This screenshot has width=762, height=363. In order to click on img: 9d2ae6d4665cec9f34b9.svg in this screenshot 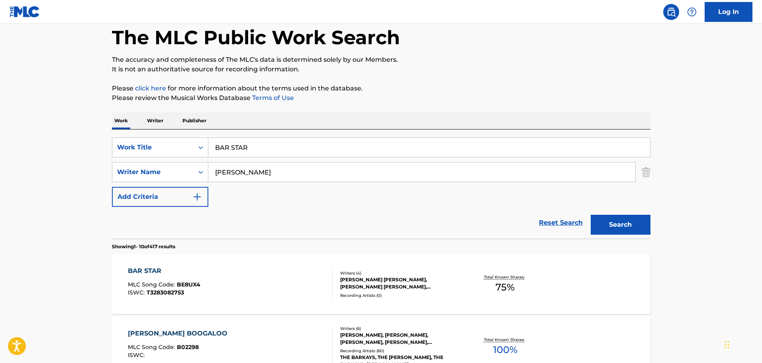, I will do `click(197, 197)`.